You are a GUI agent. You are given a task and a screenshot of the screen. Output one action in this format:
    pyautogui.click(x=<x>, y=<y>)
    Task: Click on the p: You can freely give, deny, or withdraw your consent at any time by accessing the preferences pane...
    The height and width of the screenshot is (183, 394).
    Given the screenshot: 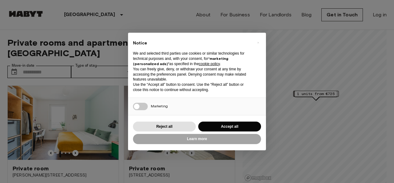 What is the action you would take?
    pyautogui.click(x=192, y=74)
    